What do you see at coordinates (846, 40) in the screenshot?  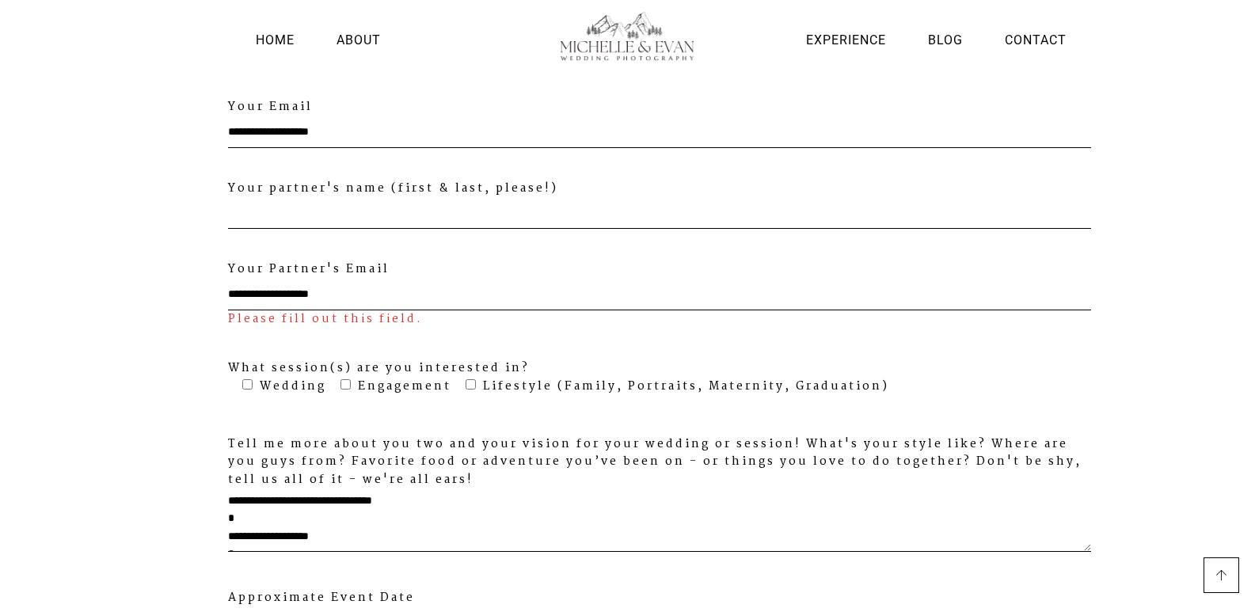 I see `a: Experience` at bounding box center [846, 40].